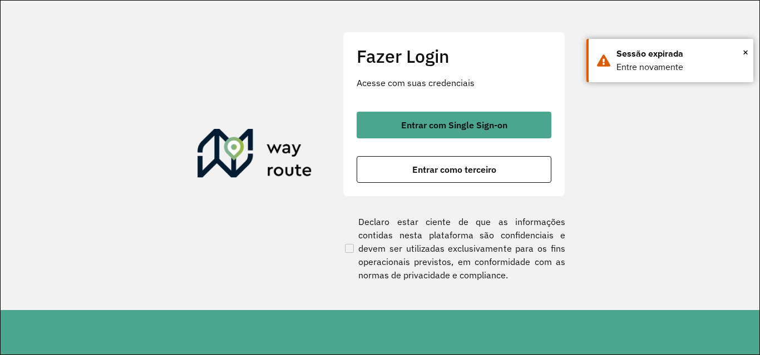  Describe the element at coordinates (680, 67) in the screenshot. I see `div: Entre novamente` at that location.